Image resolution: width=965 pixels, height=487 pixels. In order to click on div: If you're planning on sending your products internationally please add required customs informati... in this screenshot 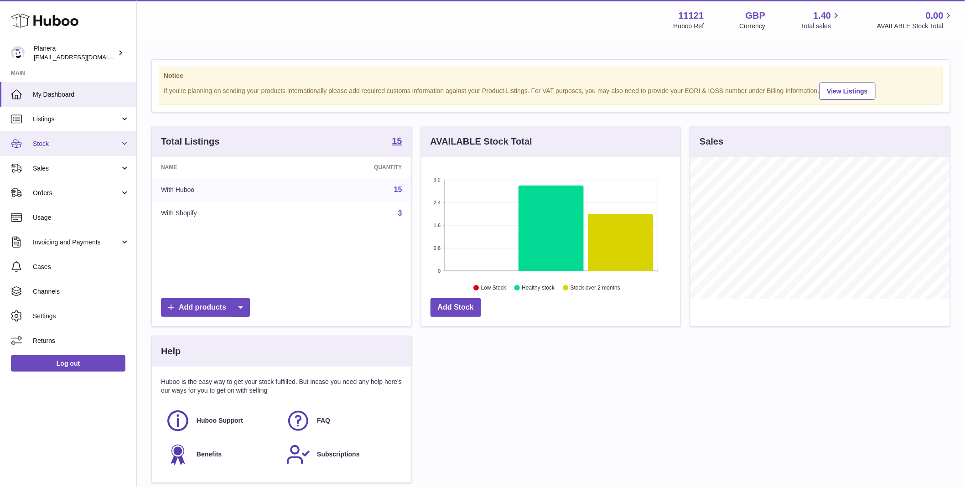, I will do `click(551, 90)`.